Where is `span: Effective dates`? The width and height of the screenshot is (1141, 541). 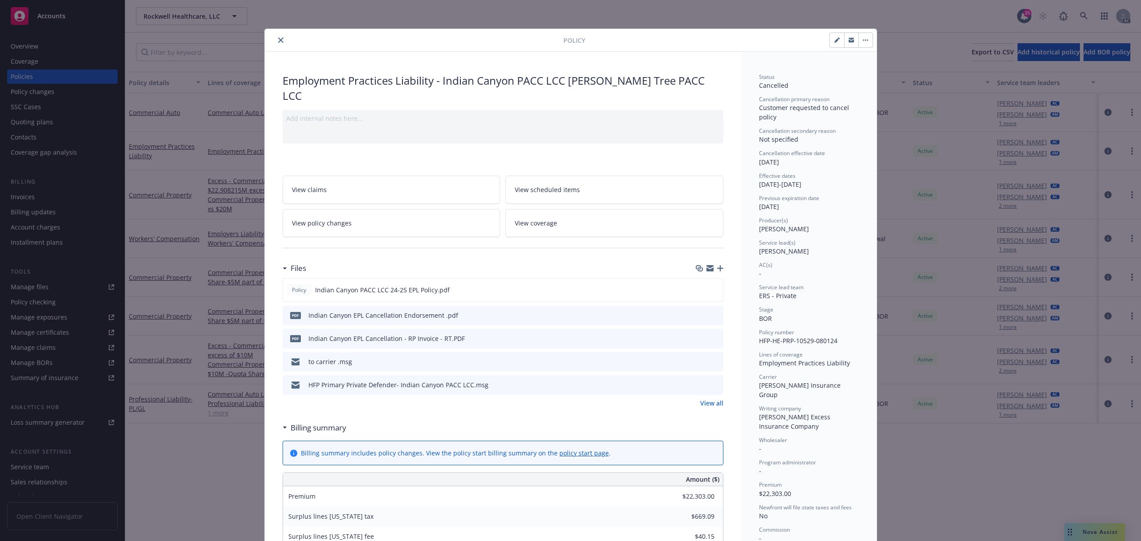 span: Effective dates is located at coordinates (777, 176).